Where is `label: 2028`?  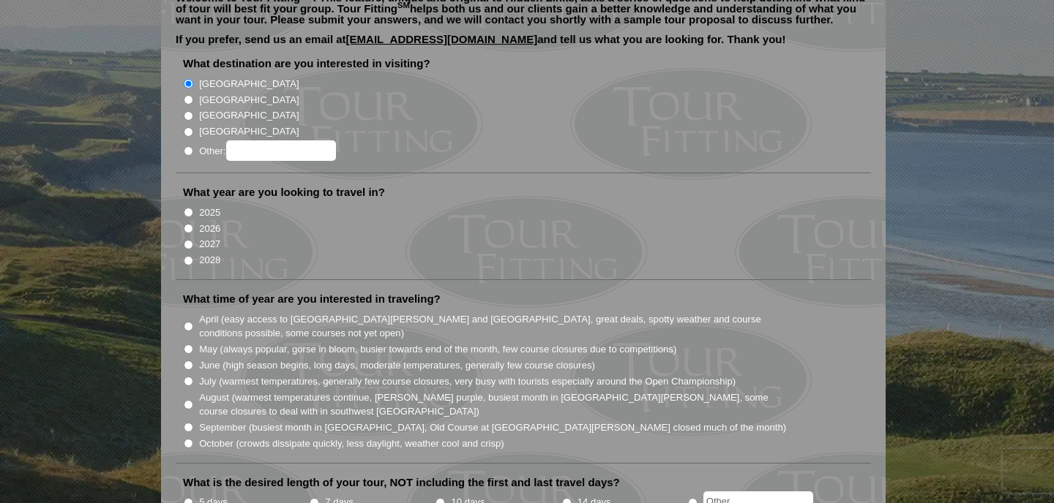
label: 2028 is located at coordinates (209, 260).